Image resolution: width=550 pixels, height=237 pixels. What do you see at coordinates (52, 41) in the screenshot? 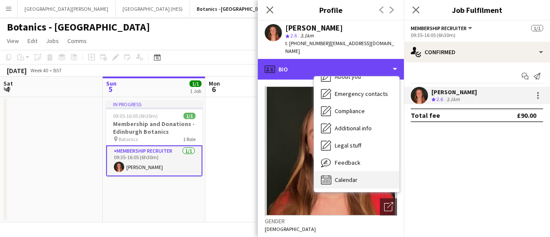
I see `span: Jobs` at bounding box center [52, 41].